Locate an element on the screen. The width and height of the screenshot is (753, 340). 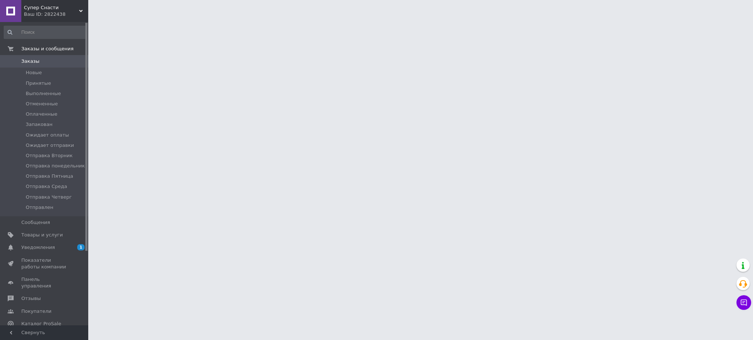
span: Отправка Среда is located at coordinates (46, 187).